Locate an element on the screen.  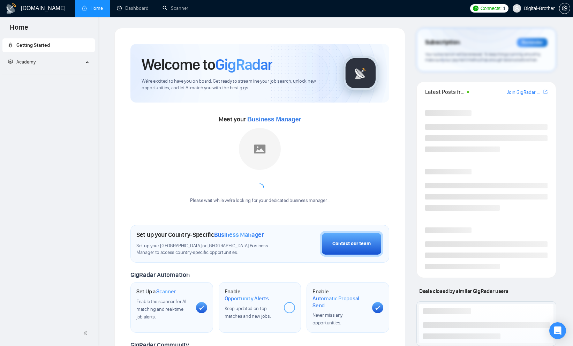
span: Deals closed by similar GigRadar users is located at coordinates (463, 291).